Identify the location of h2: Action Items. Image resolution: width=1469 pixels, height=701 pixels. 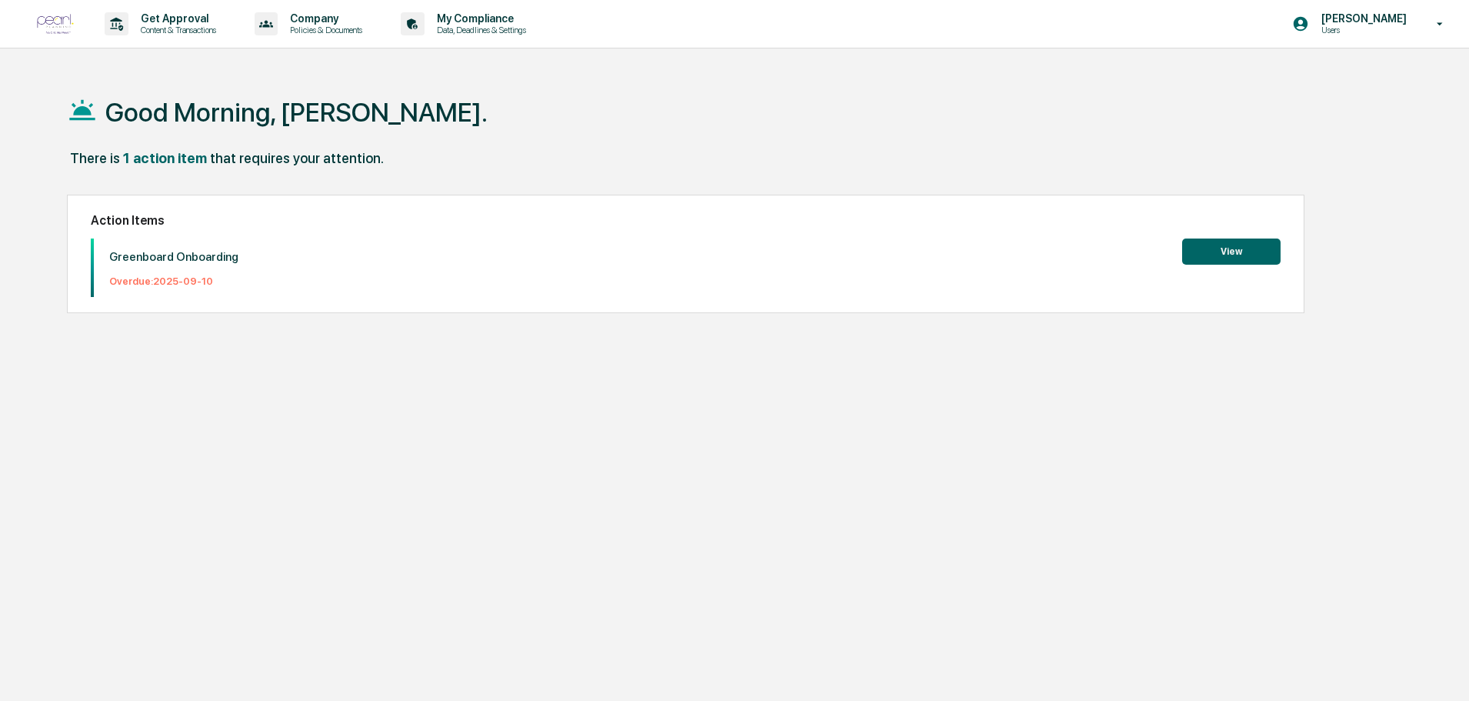
(685, 220).